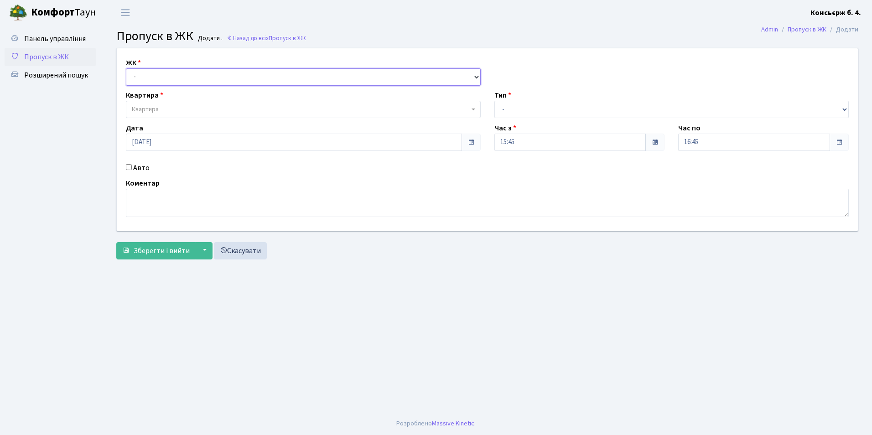  Describe the element at coordinates (156, 251) in the screenshot. I see `button: Зберегти і вийти` at that location.